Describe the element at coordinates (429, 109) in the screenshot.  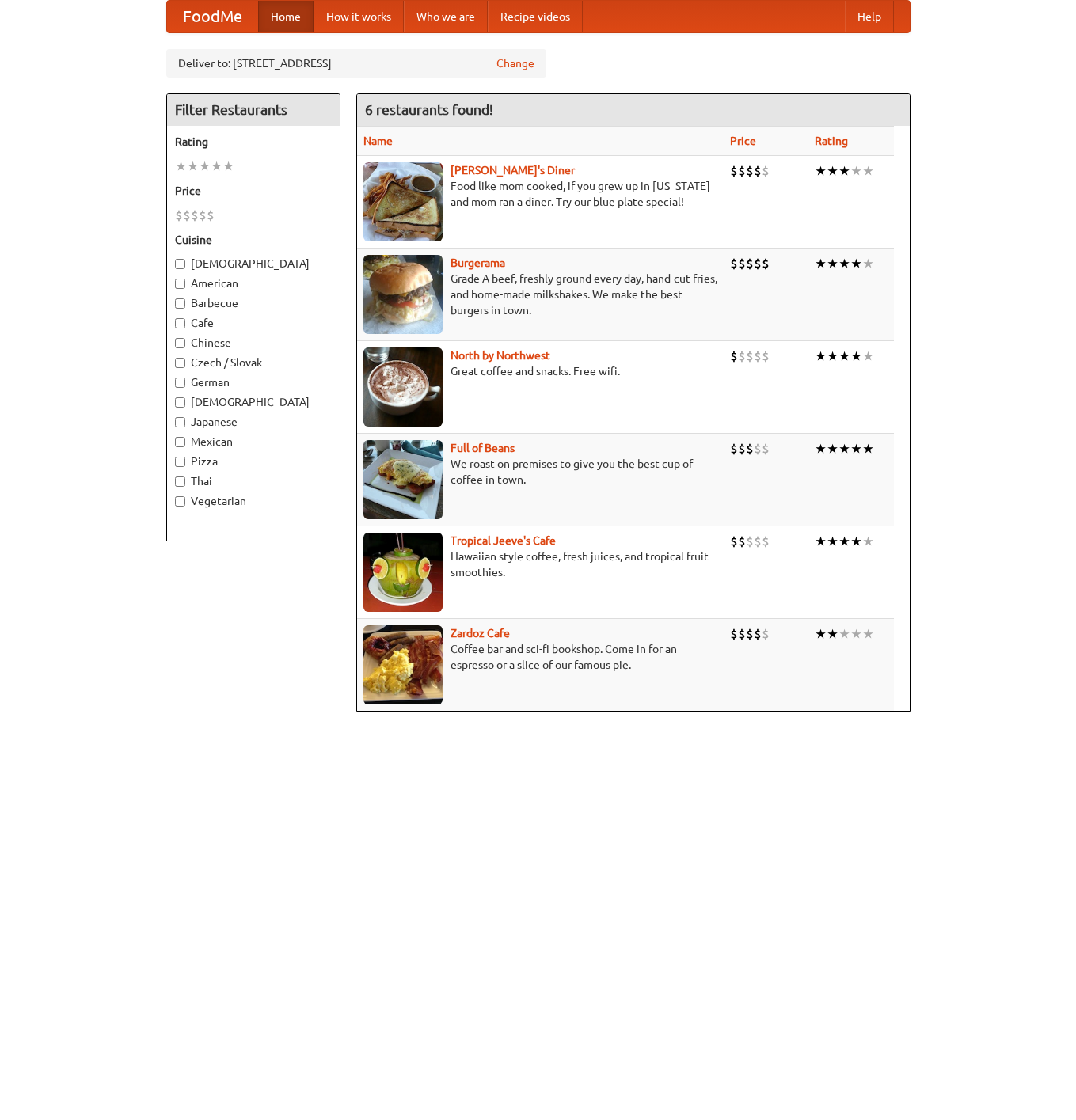
I see `ng-pluralize: 6 restaurants found!` at that location.